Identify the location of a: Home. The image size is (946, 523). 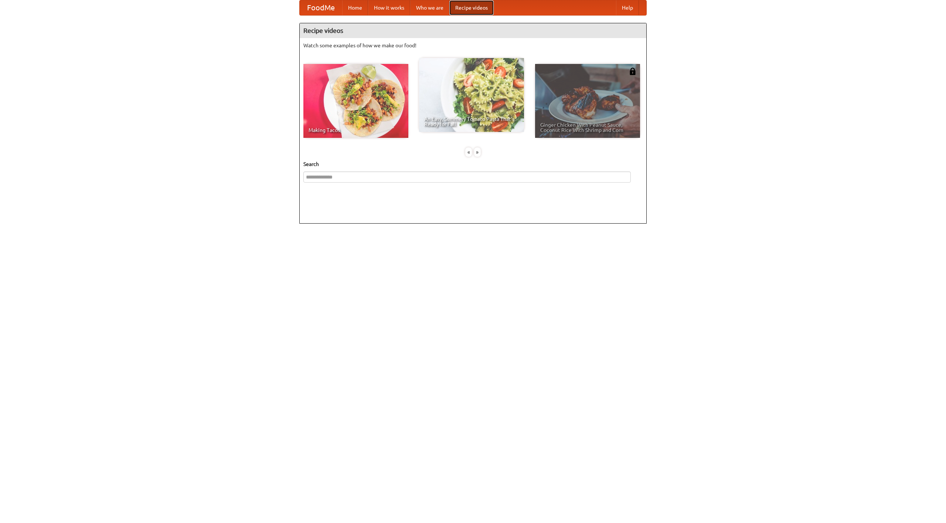
(355, 8).